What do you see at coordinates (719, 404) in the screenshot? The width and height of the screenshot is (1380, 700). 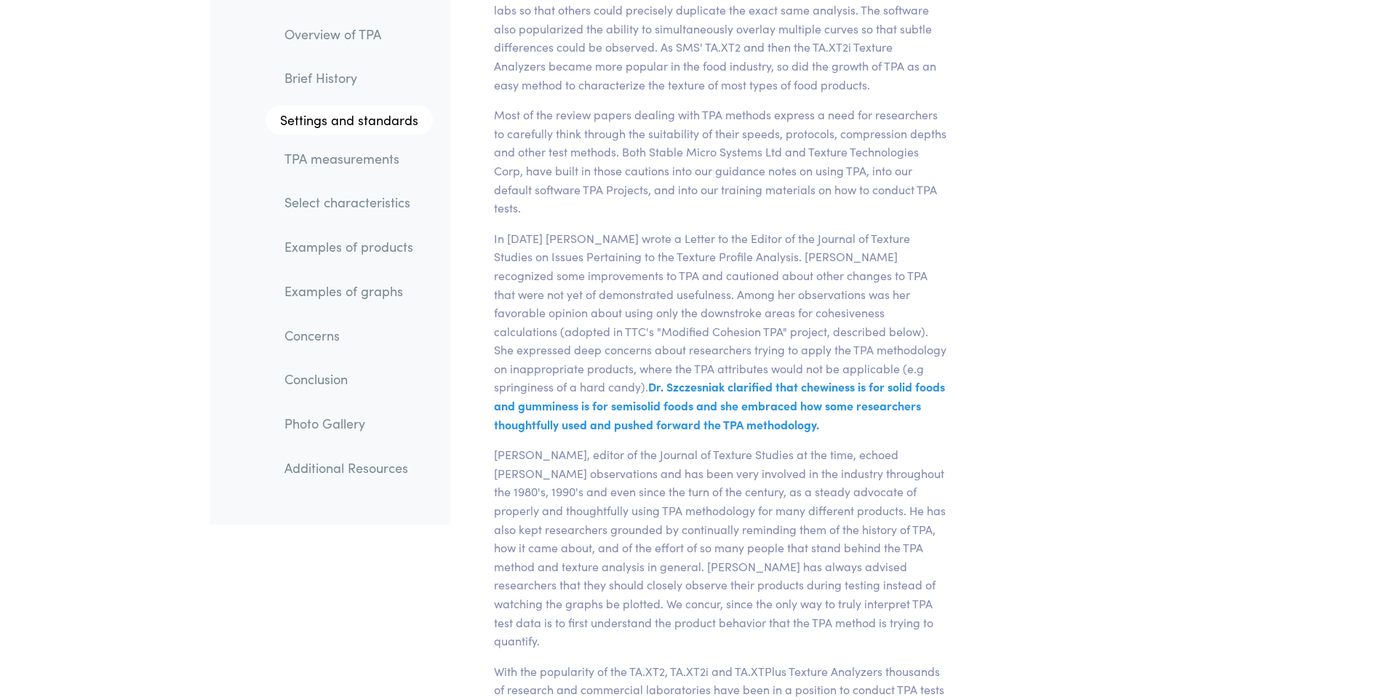 I see `span: Dr. Szczesniak clarified that chewiness is for solid foods and gumminess is for semisolid foods a...` at bounding box center [719, 404].